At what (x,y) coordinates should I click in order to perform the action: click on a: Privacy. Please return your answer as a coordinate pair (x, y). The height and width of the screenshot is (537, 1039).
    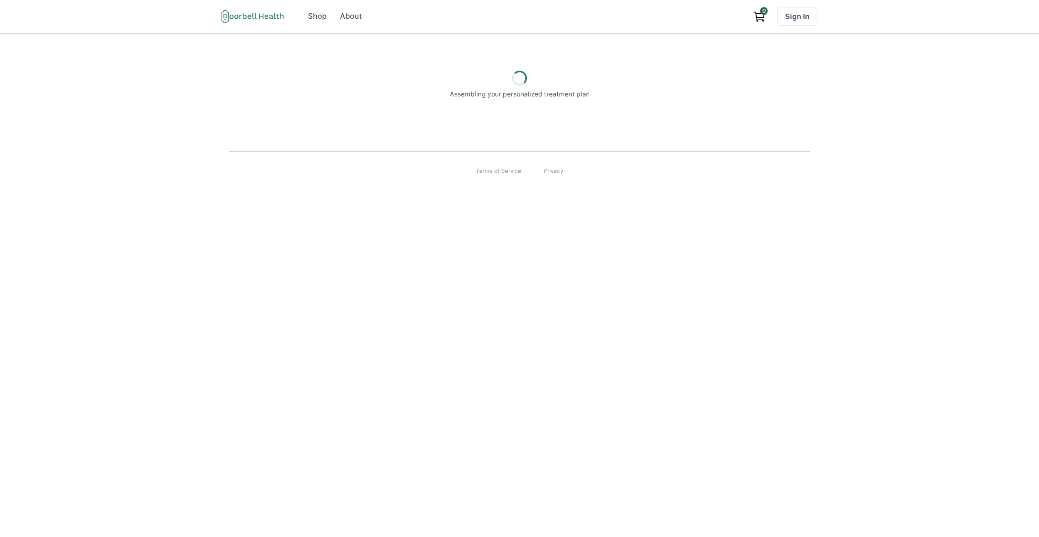
    Looking at the image, I should click on (553, 171).